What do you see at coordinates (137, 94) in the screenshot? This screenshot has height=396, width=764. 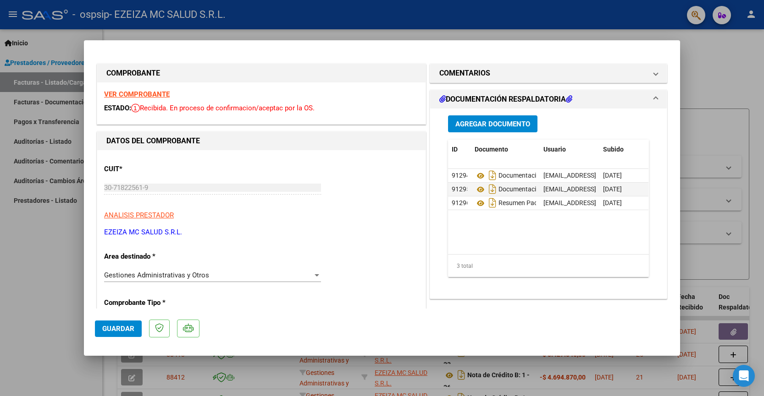 I see `a: VER COMPROBANTE` at bounding box center [137, 94].